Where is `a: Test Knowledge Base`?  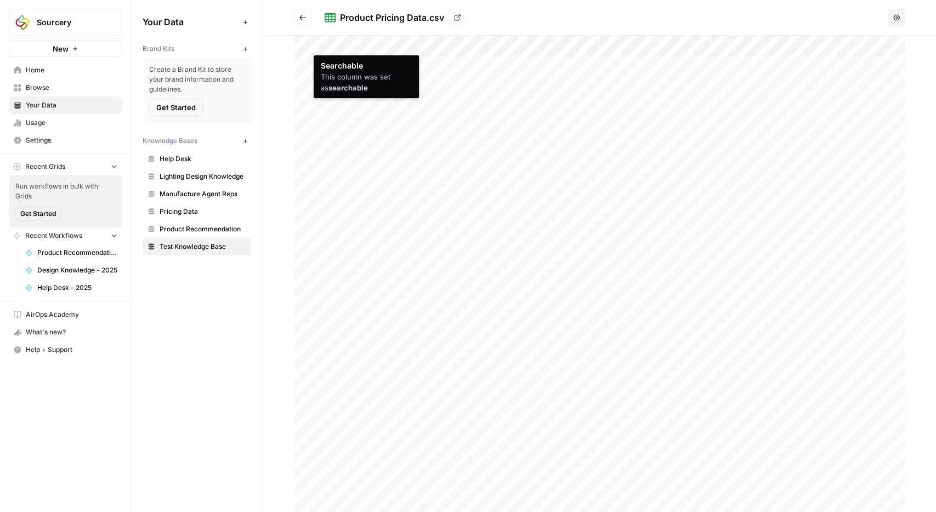 a: Test Knowledge Base is located at coordinates (197, 247).